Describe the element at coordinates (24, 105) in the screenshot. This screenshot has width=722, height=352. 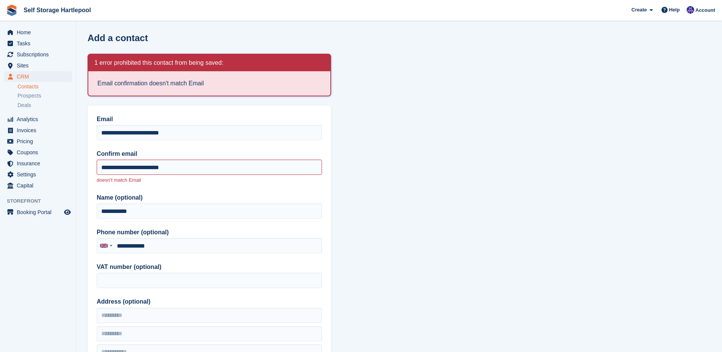
I see `span: Deals` at that location.